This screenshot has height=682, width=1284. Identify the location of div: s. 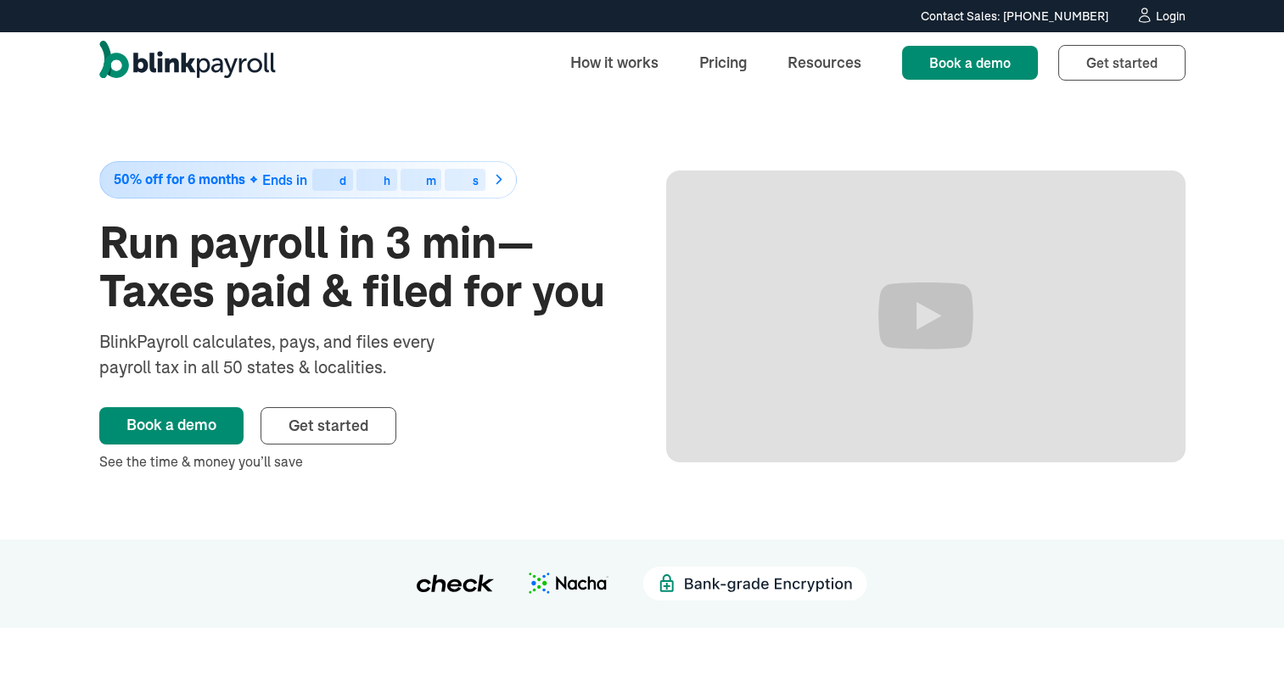
(475, 181).